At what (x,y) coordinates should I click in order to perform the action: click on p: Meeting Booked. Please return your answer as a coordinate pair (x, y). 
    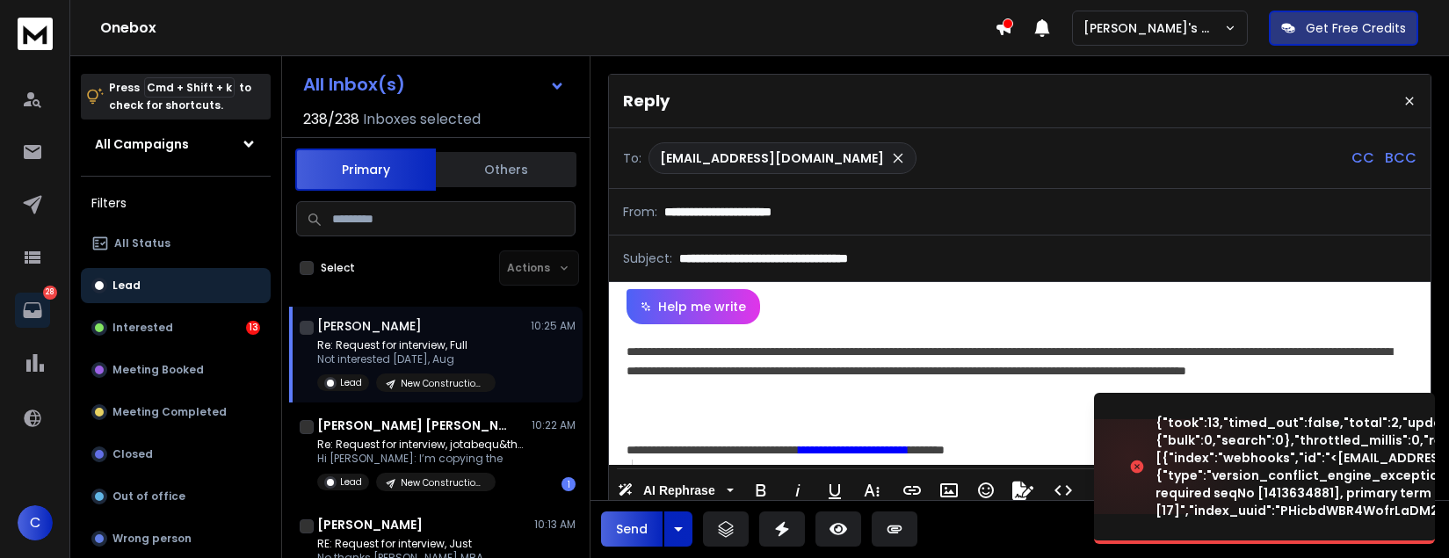
    Looking at the image, I should click on (158, 370).